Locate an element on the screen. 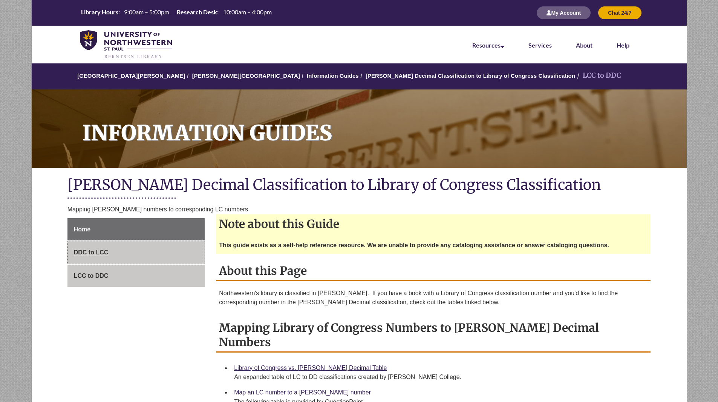  strong: This guide exists as a self-help reference resource. We are unable to provide any cataloging assi... is located at coordinates (414, 245).